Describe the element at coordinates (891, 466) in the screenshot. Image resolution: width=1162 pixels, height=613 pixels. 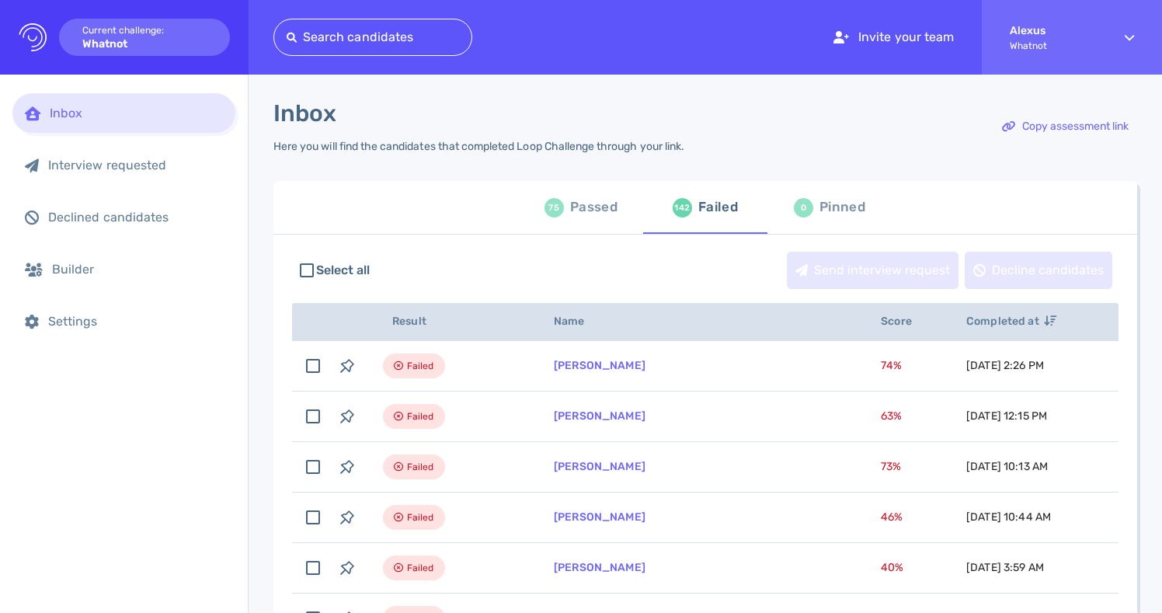
I see `span: 73 %` at that location.